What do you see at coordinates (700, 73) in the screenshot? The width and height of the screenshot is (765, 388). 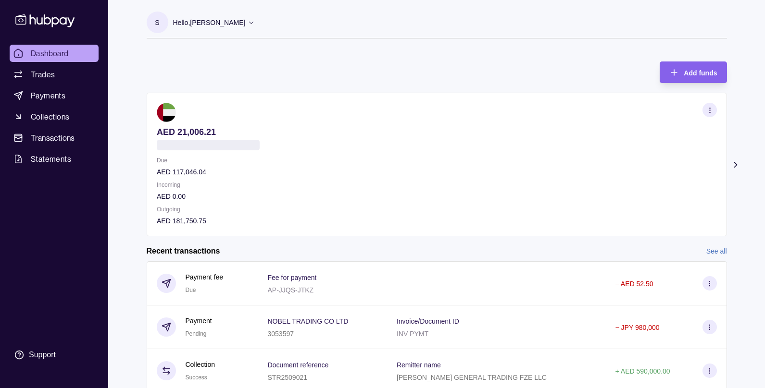 I see `span: Add funds` at bounding box center [700, 73].